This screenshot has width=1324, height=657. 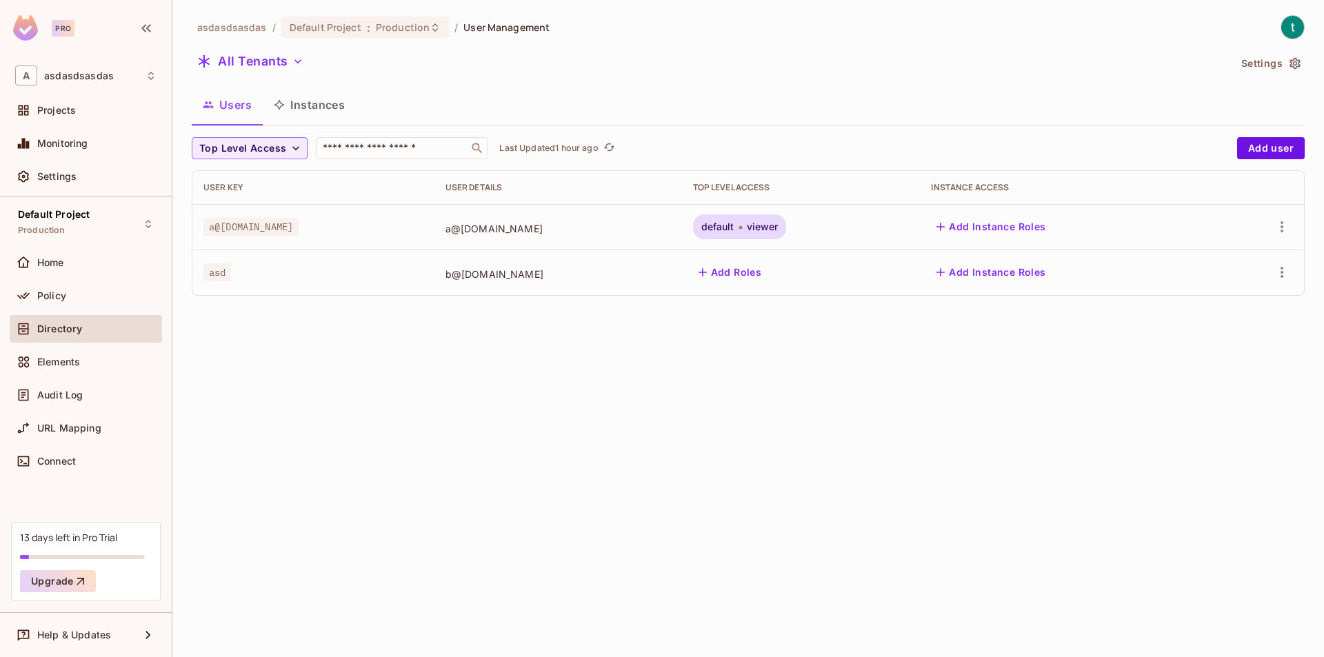 What do you see at coordinates (50, 263) in the screenshot?
I see `span: Home` at bounding box center [50, 263].